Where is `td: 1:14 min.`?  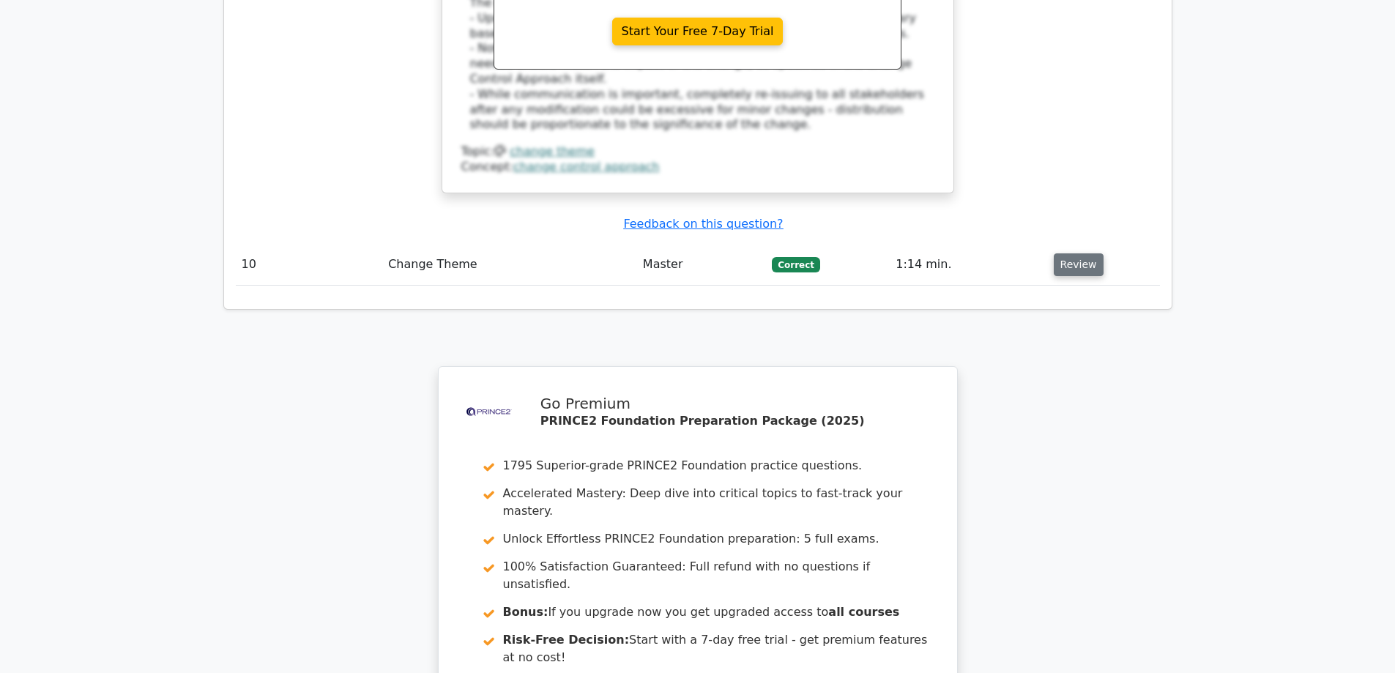
td: 1:14 min. is located at coordinates (968, 264).